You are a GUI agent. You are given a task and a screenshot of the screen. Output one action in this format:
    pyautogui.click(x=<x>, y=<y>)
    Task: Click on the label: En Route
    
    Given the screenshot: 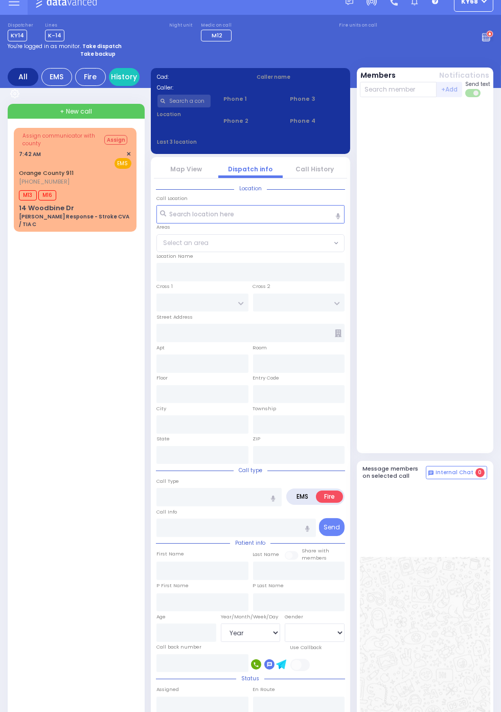 What is the action you would take?
    pyautogui.click(x=264, y=689)
    